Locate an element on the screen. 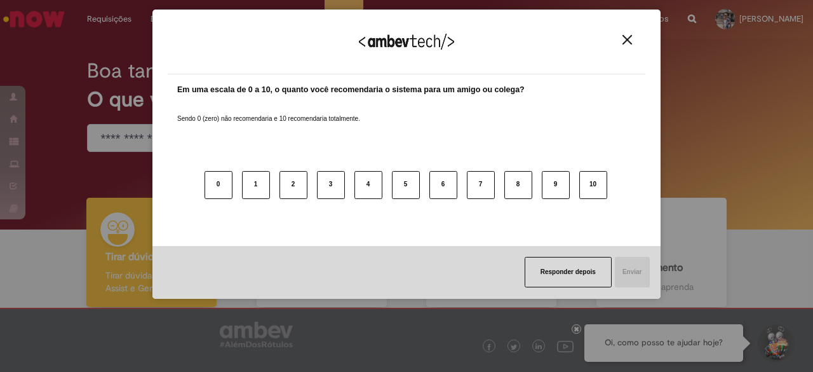 The height and width of the screenshot is (372, 813). button: 3 is located at coordinates (331, 185).